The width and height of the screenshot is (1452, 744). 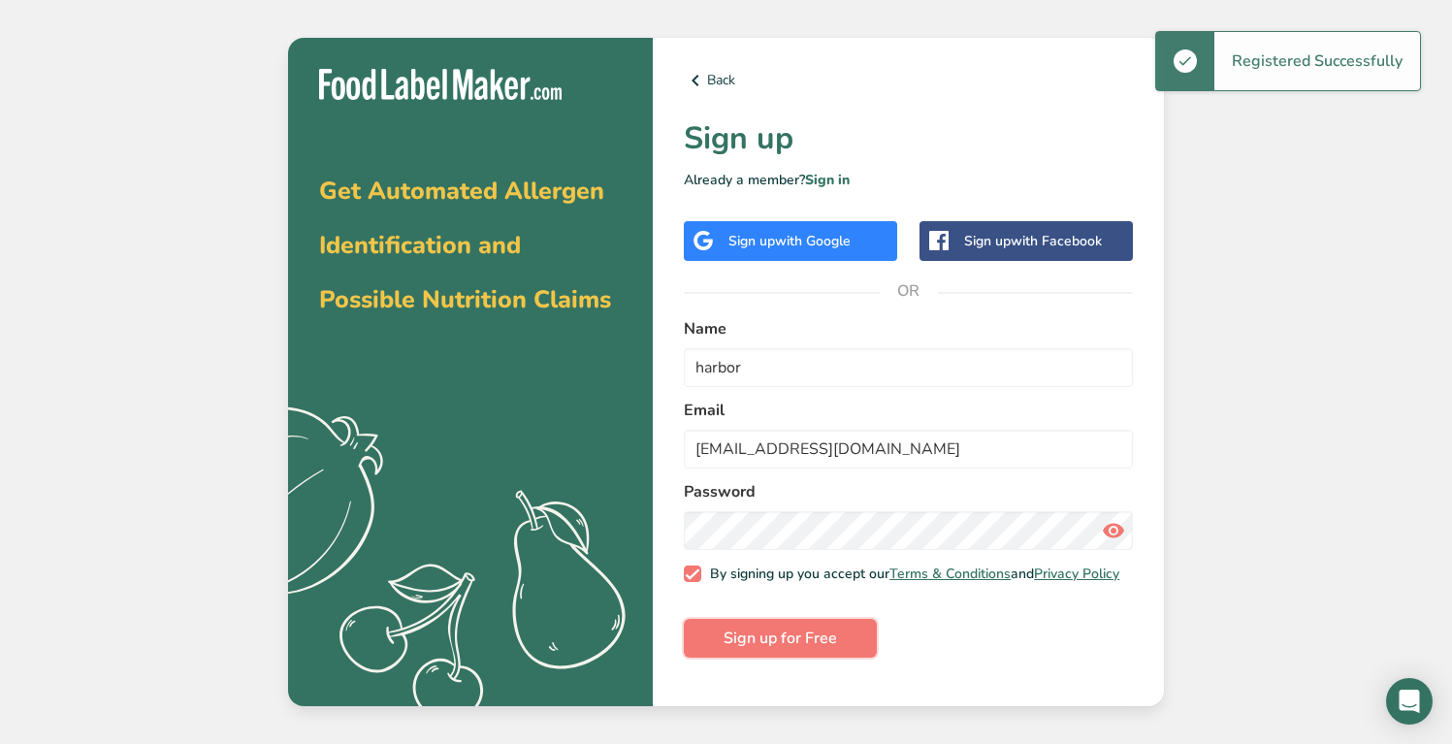 What do you see at coordinates (1077, 573) in the screenshot?
I see `a: Privacy Policy` at bounding box center [1077, 573].